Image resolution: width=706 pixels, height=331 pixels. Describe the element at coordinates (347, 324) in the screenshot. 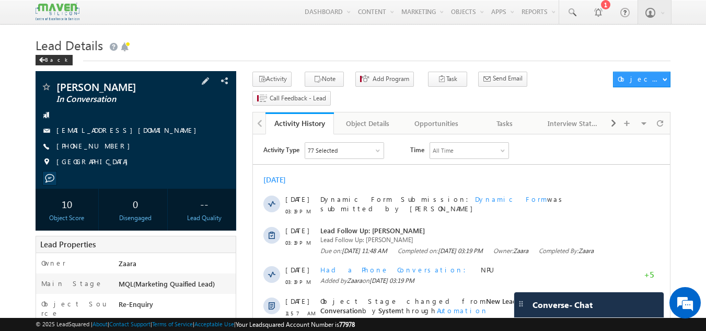

I see `span: 77978` at that location.